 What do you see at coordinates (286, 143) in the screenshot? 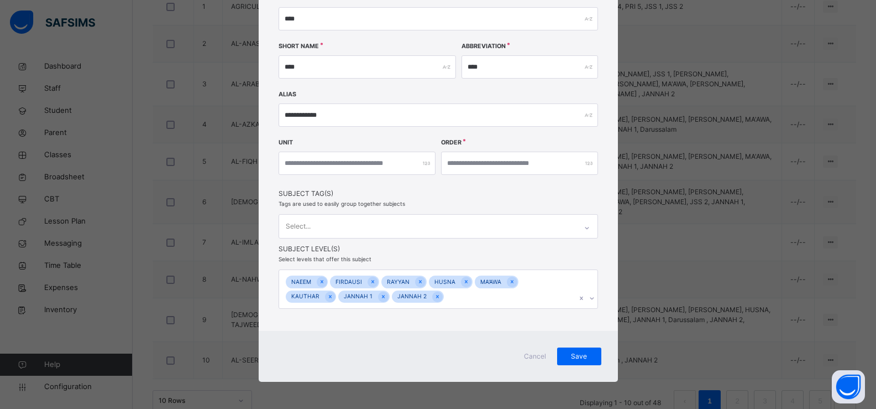
I see `label: Unit` at bounding box center [286, 143].